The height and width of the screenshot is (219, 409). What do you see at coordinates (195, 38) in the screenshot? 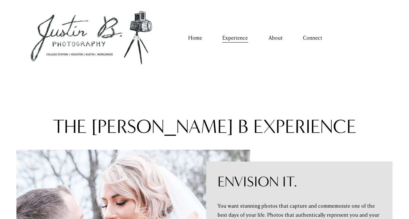
I see `a: Home` at bounding box center [195, 38].